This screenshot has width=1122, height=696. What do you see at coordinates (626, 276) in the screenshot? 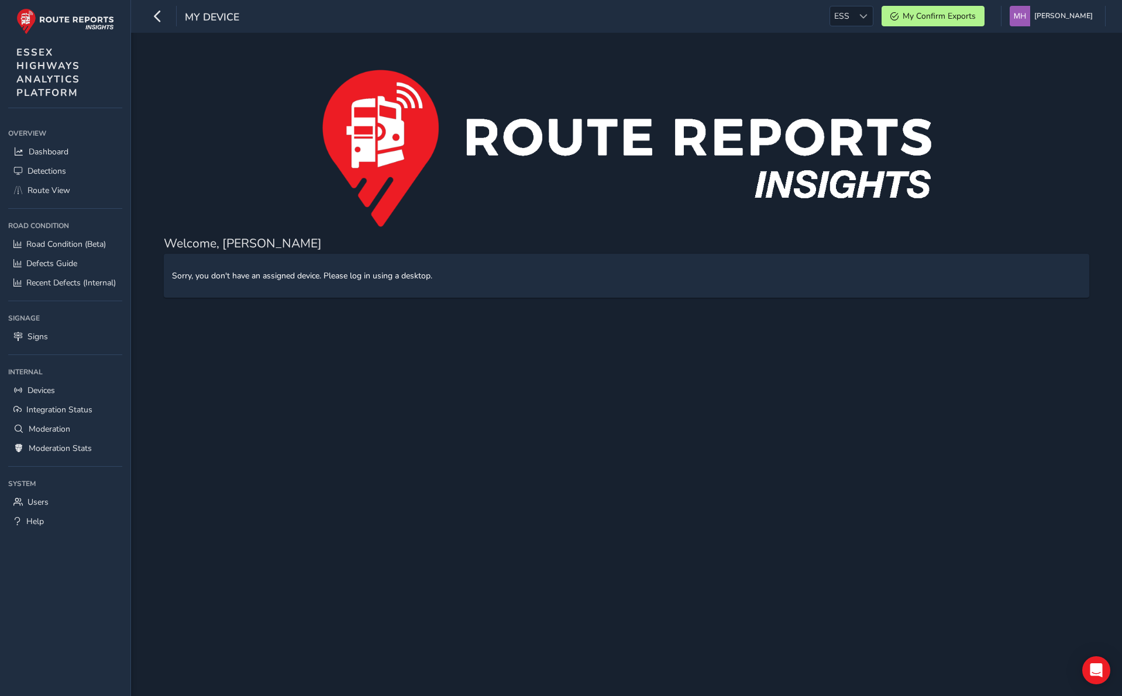
I see `div: Sorry, you don't have an assigned device. Please log in using a desktop.` at bounding box center [626, 276].